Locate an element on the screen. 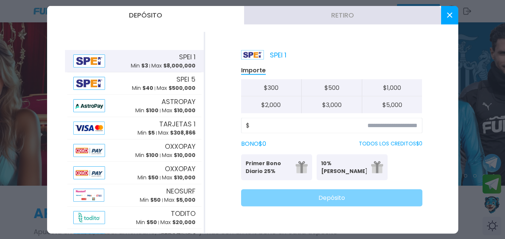  img: Platform Logo is located at coordinates (252, 55).